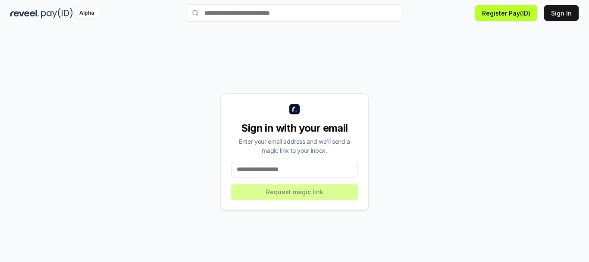  I want to click on img: reveel_dark, so click(25, 13).